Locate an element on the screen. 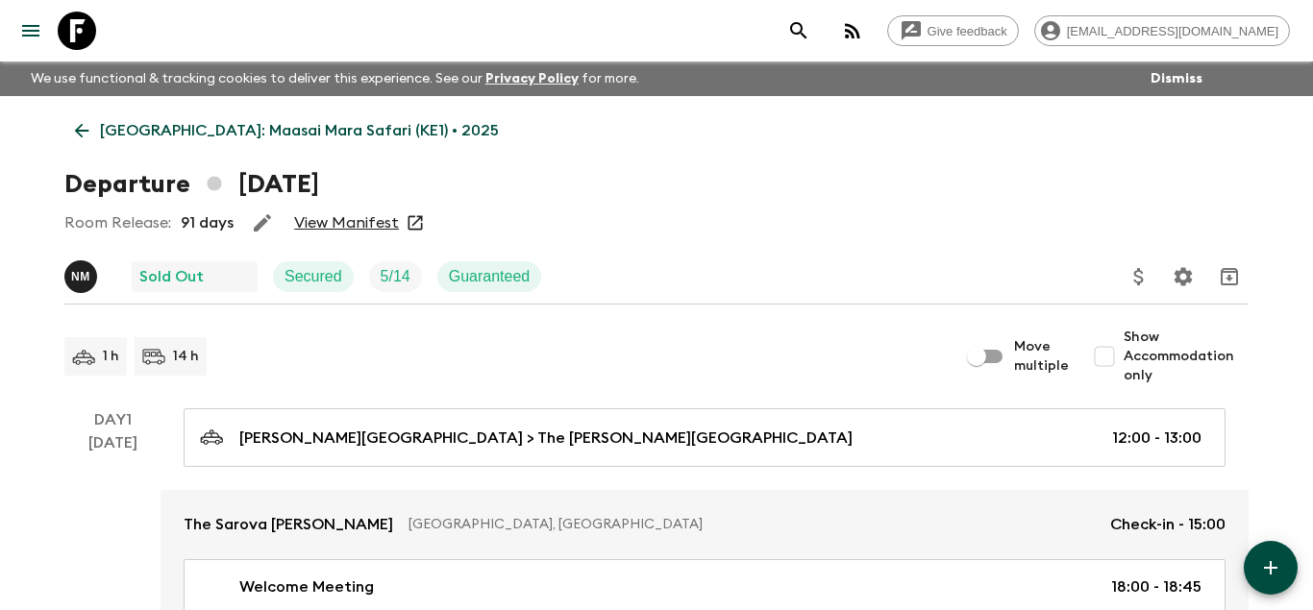  p: 18:00 - 18:45 is located at coordinates (1156, 587).